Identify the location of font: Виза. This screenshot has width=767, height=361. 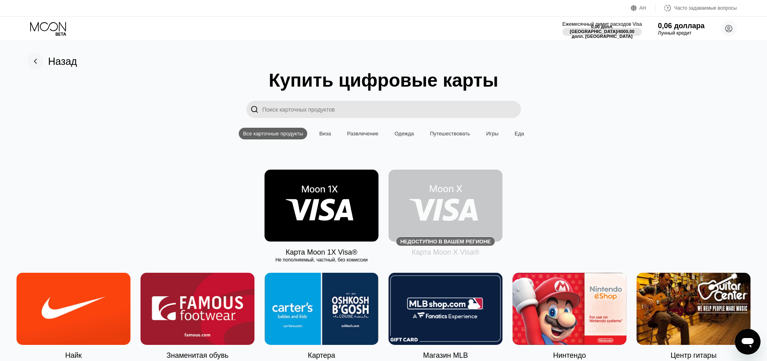
(325, 133).